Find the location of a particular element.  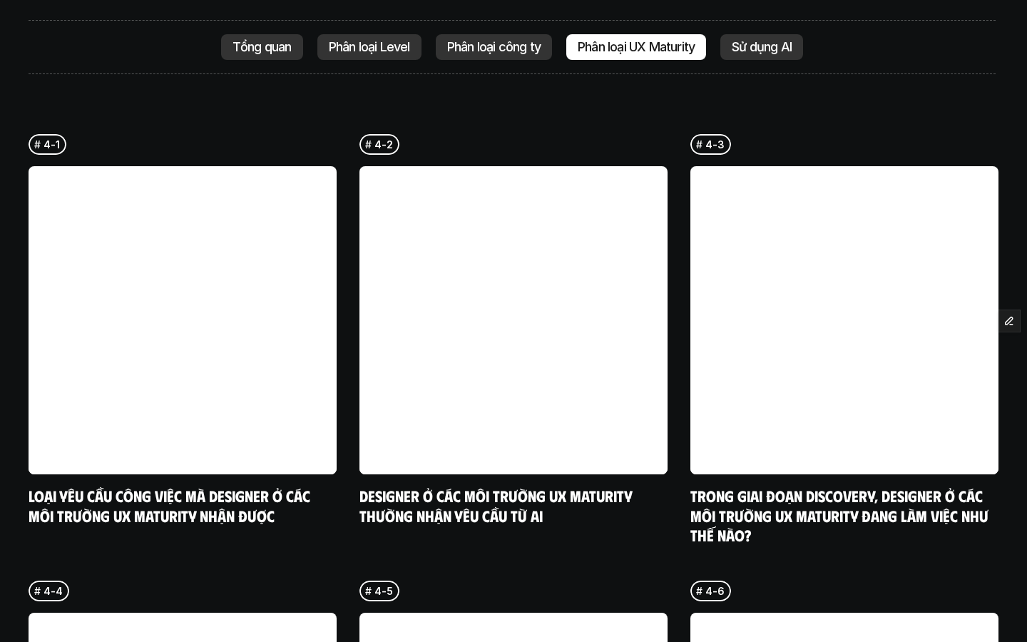

a: Phân loại UX Maturity is located at coordinates (636, 47).